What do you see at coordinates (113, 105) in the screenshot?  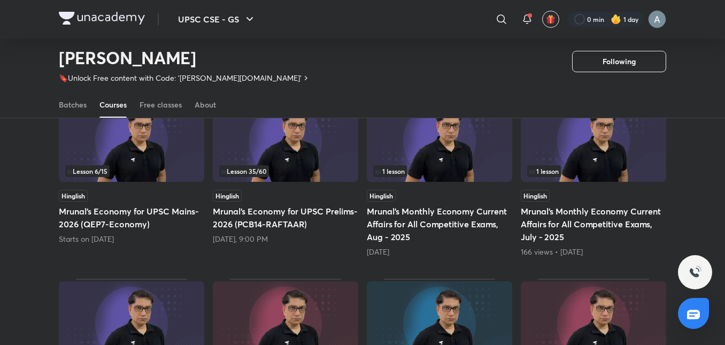 I see `a: Courses` at bounding box center [113, 105].